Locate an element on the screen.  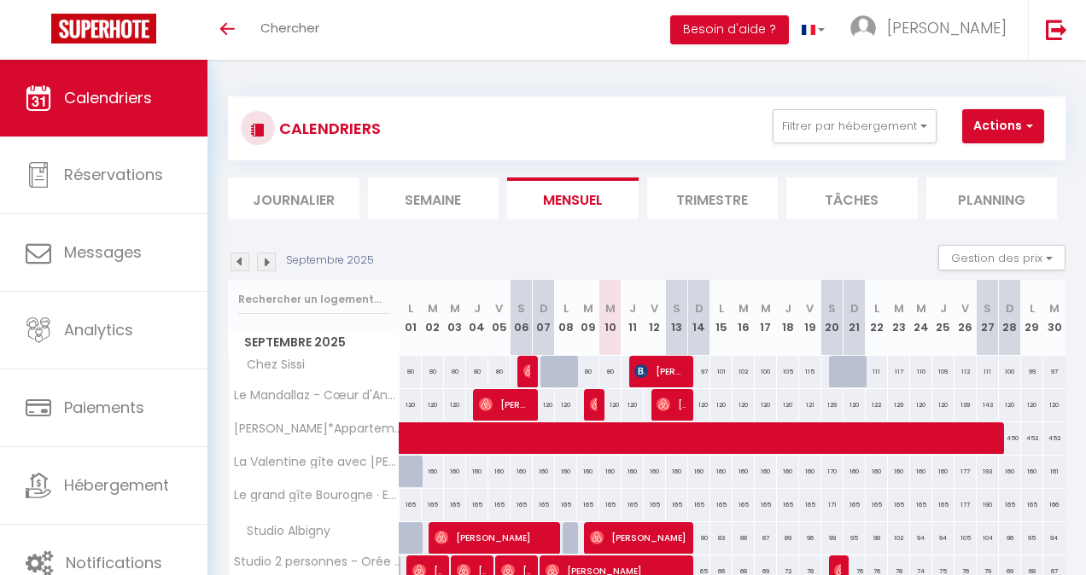
input: Rechercher un logement... is located at coordinates (313, 300).